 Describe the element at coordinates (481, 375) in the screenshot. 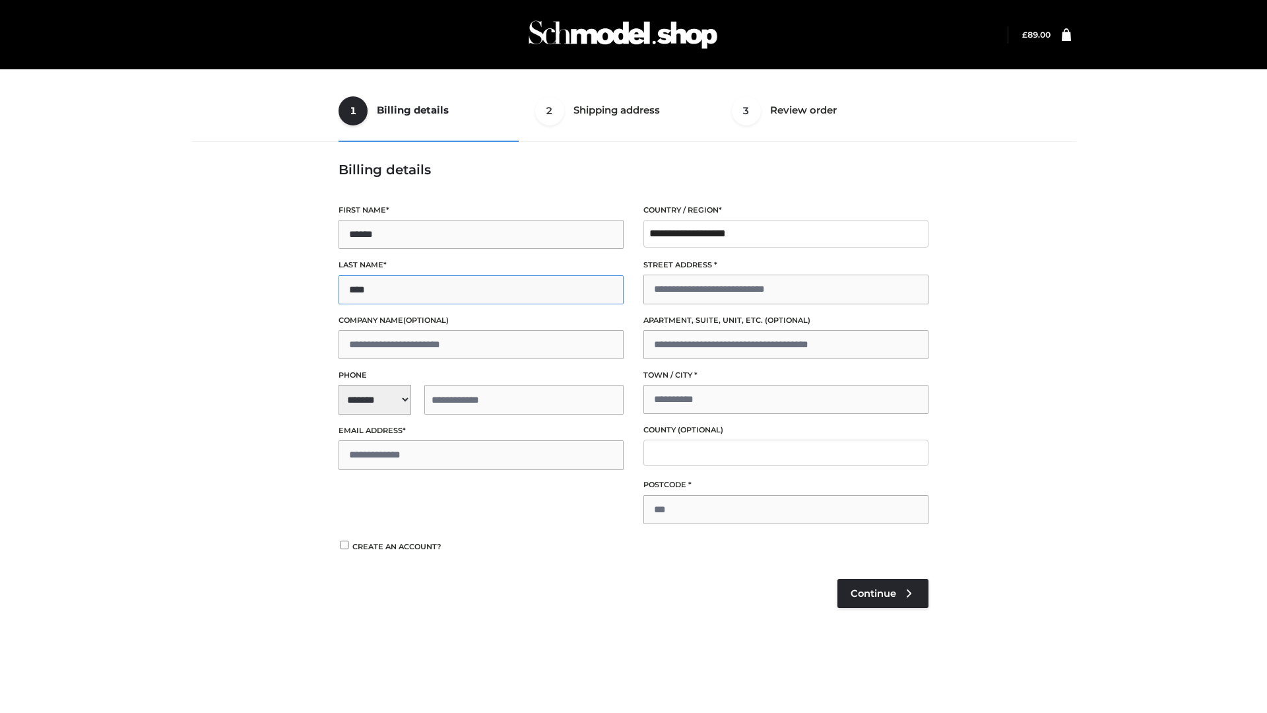

I see `label: Phone` at that location.